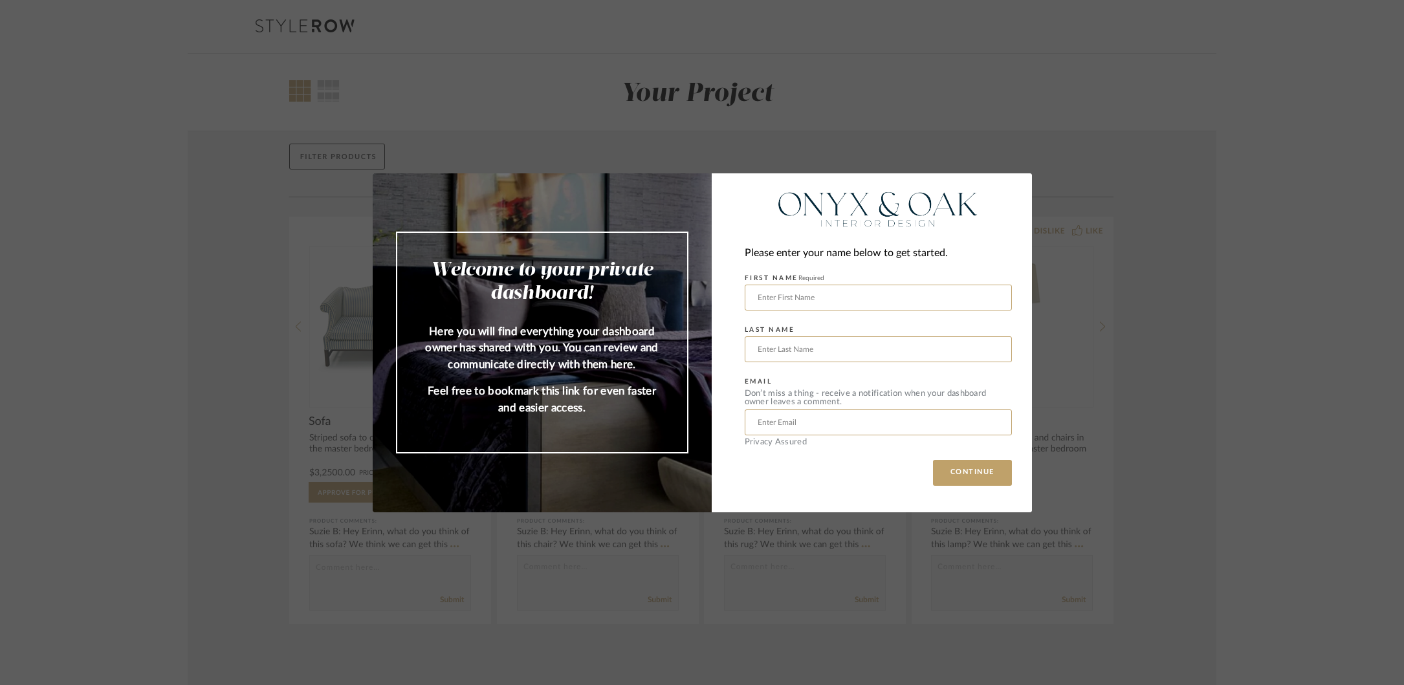 The image size is (1404, 685). I want to click on input: Enter Last Name, so click(878, 349).